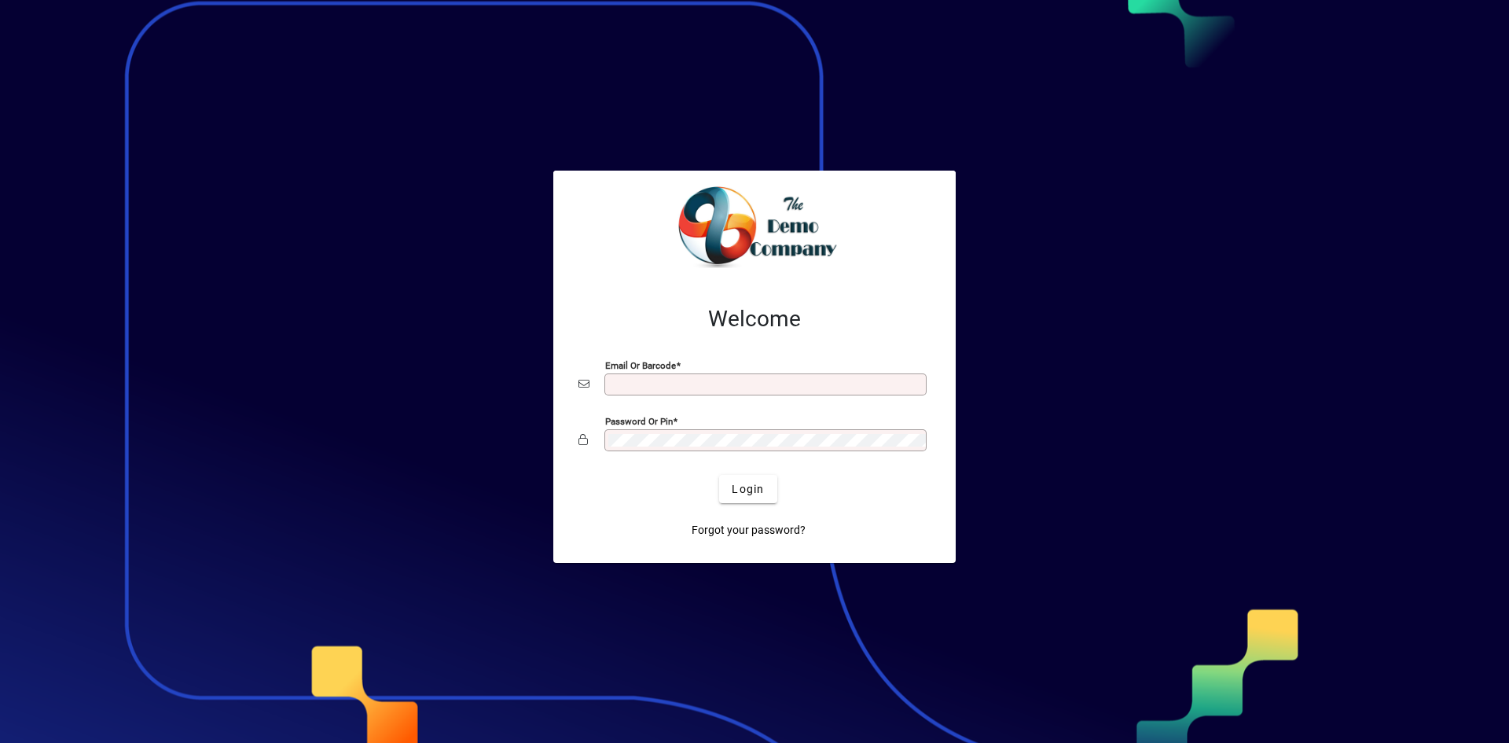 The width and height of the screenshot is (1509, 743). Describe the element at coordinates (748, 489) in the screenshot. I see `span: Login` at that location.